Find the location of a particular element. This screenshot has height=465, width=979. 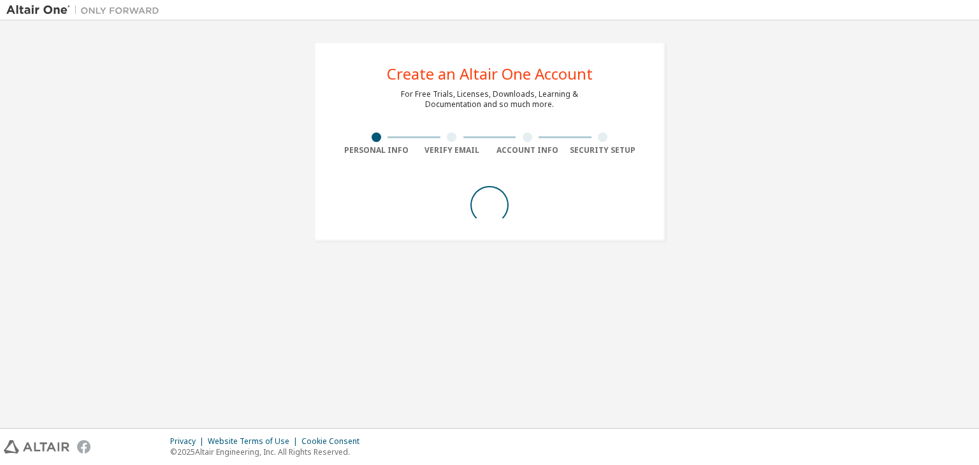

div: Account Info is located at coordinates (527, 150).